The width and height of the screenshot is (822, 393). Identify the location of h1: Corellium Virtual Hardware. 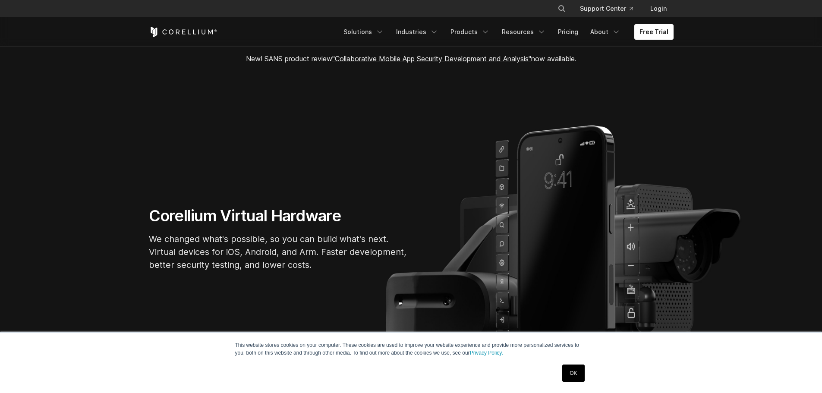
(278, 216).